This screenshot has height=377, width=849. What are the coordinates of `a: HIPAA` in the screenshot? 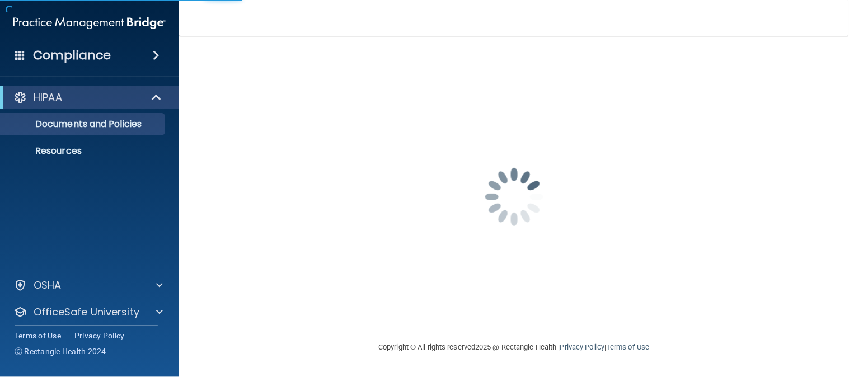 It's located at (88, 97).